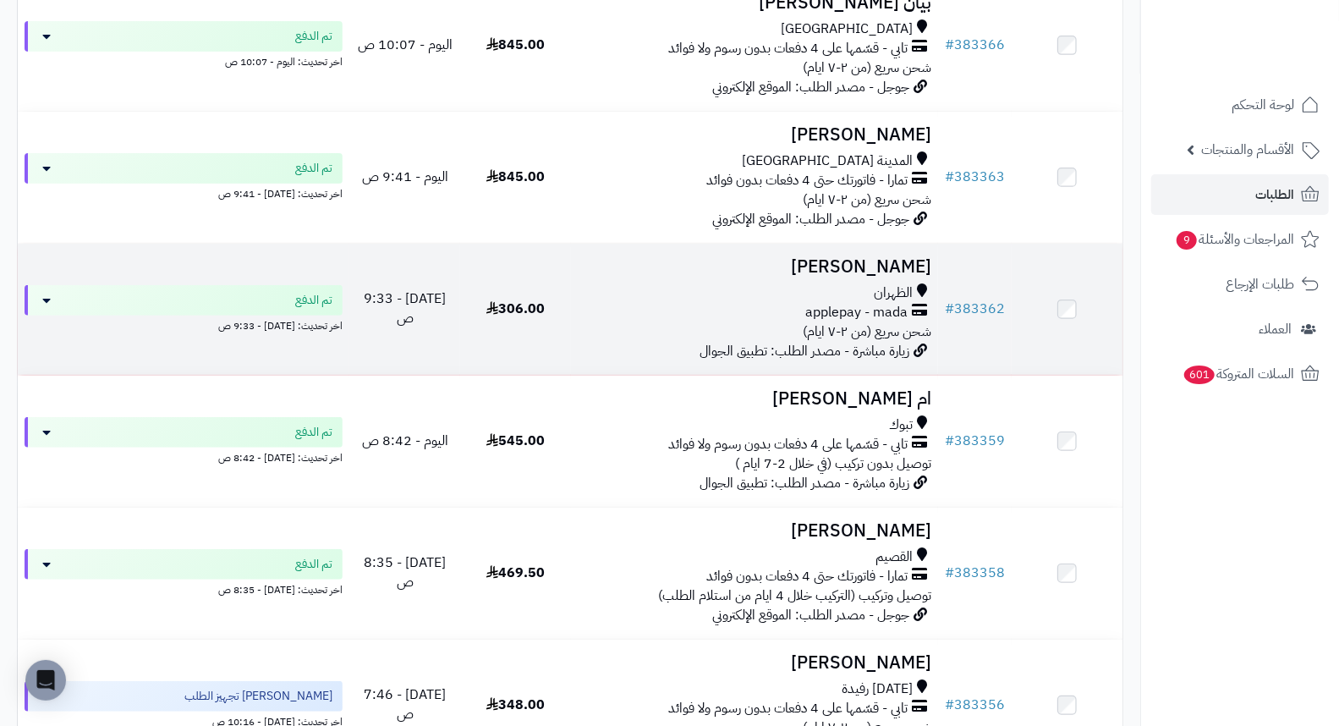 The width and height of the screenshot is (1339, 726). Describe the element at coordinates (1199, 375) in the screenshot. I see `span: 601` at that location.